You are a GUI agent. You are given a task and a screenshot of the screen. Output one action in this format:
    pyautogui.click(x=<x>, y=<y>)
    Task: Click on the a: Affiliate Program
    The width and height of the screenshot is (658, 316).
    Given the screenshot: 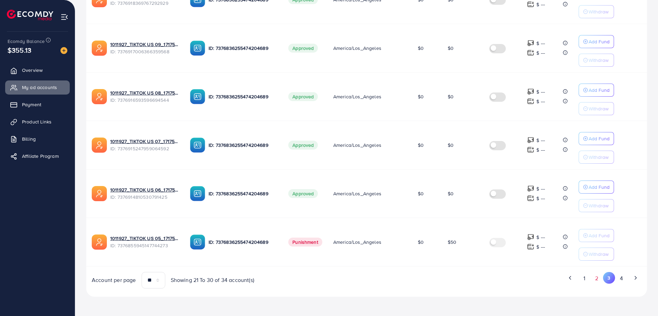 What is the action you would take?
    pyautogui.click(x=37, y=156)
    